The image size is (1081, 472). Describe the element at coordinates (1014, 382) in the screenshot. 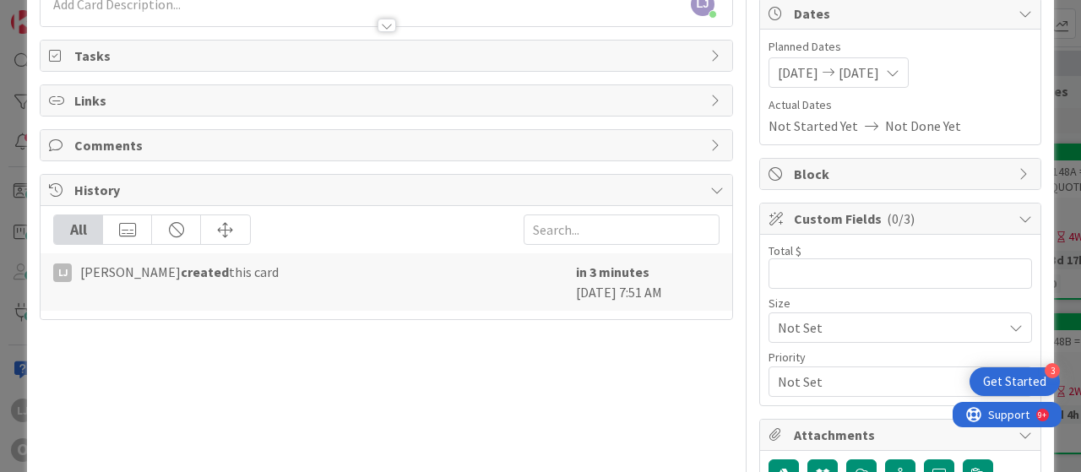

I see `div: Get Started` at that location.